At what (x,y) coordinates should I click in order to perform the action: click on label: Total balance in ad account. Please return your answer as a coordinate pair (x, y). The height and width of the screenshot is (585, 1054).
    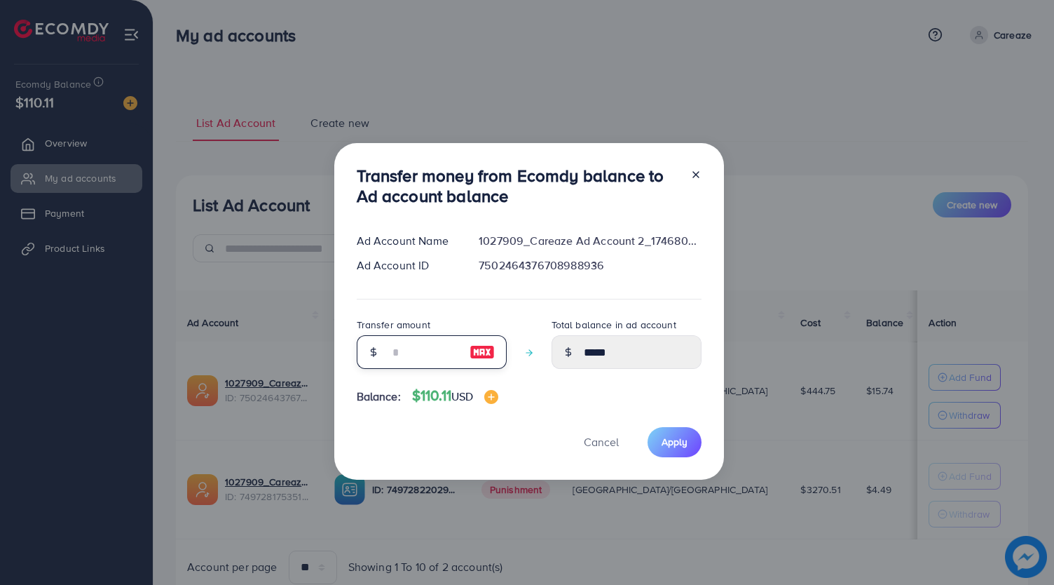
    Looking at the image, I should click on (614, 325).